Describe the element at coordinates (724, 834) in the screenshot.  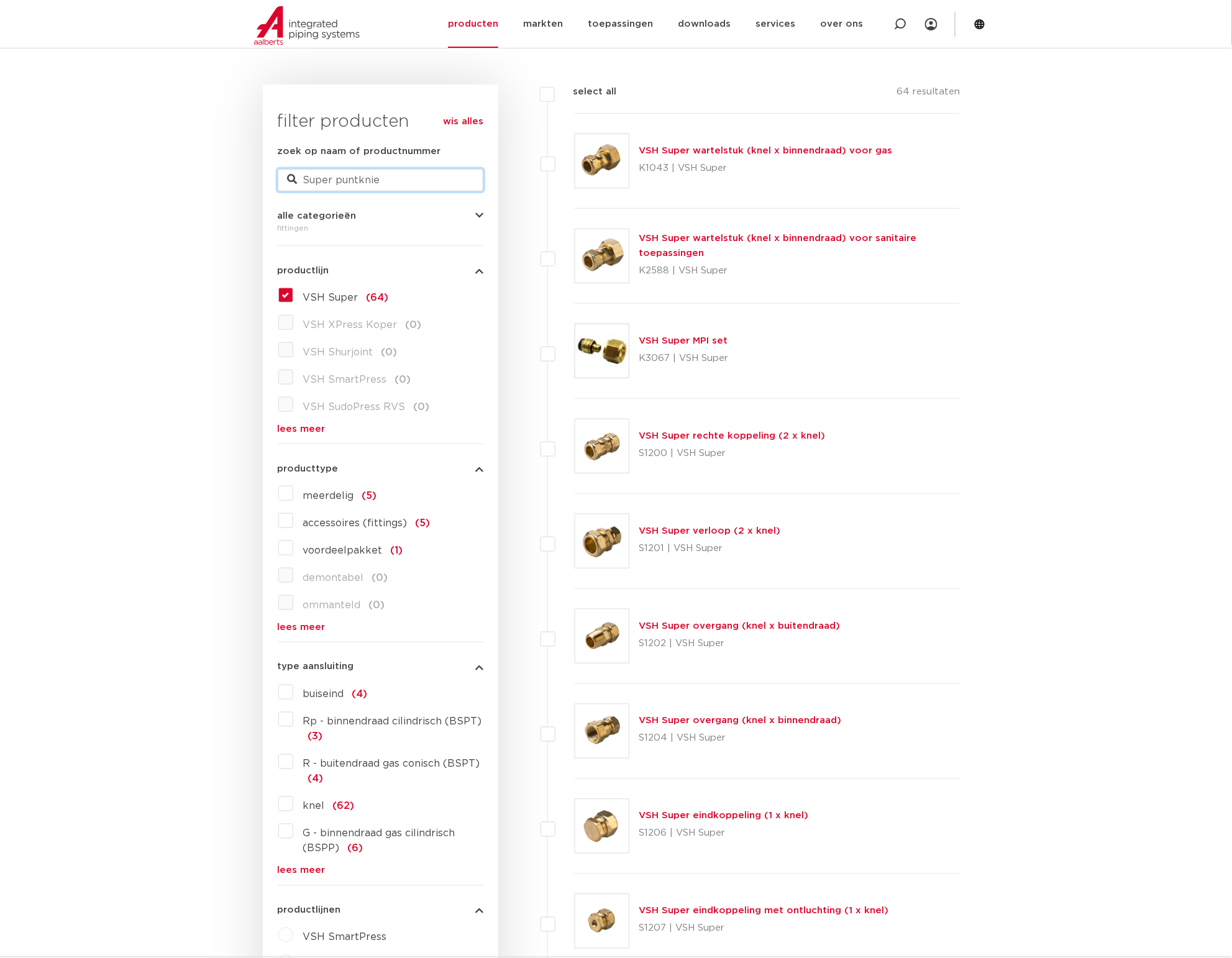
I see `p: S1206 | VSH Super` at that location.